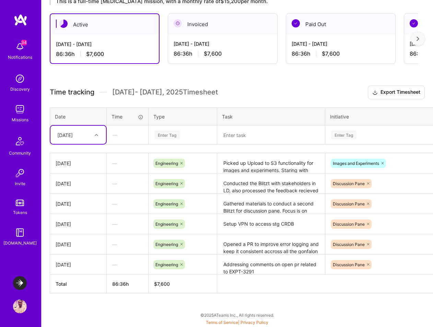 The height and width of the screenshot is (327, 433). What do you see at coordinates (20, 283) in the screenshot?
I see `a: LaunchDarkly: Experimentation Delivery Team` at bounding box center [20, 283].